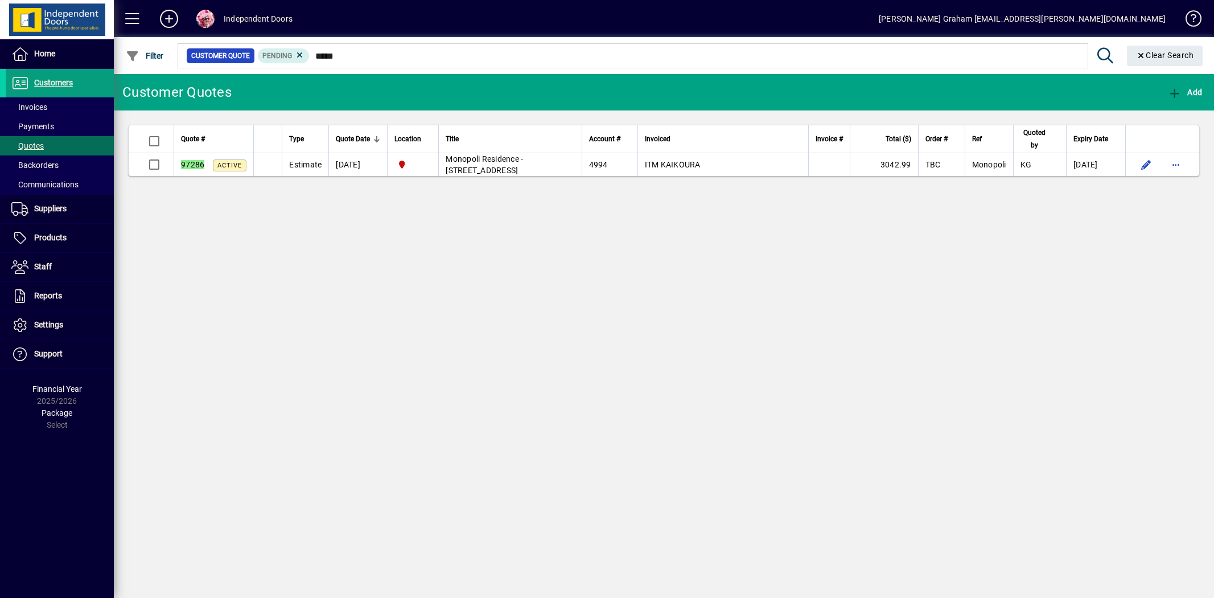 The width and height of the screenshot is (1214, 598). What do you see at coordinates (1040, 139) in the screenshot?
I see `div: Quoted by` at bounding box center [1040, 139].